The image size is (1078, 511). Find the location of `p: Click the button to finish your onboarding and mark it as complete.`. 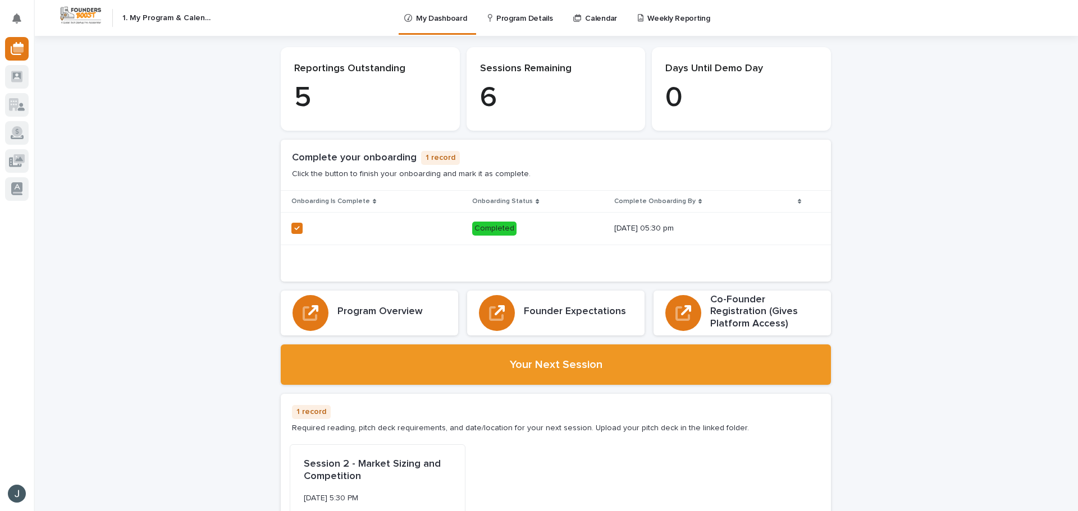

p: Click the button to finish your onboarding and mark it as complete. is located at coordinates (411, 174).